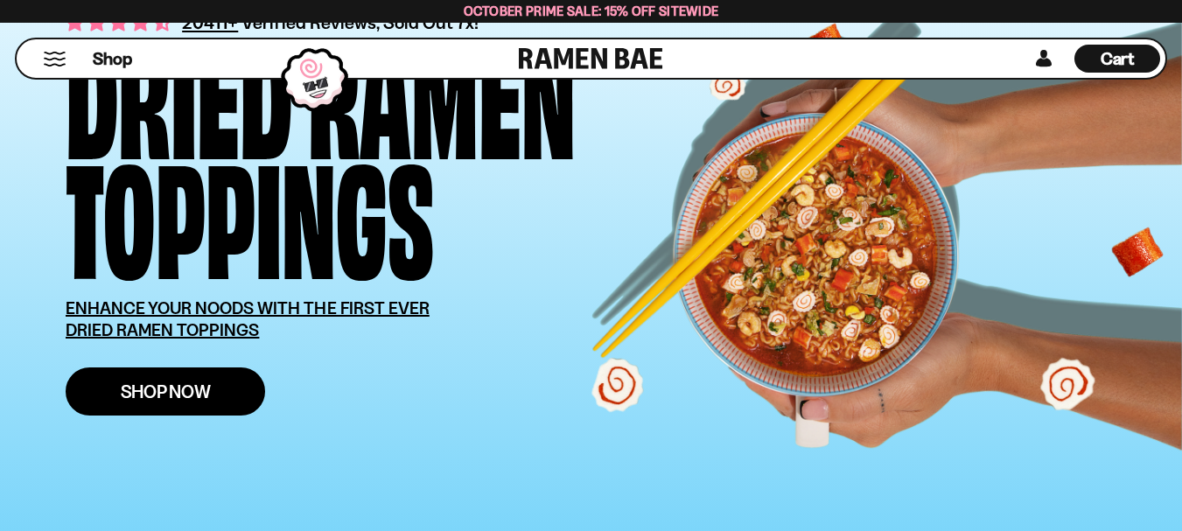 The width and height of the screenshot is (1182, 531). Describe the element at coordinates (442, 91) in the screenshot. I see `div: Ramen` at that location.